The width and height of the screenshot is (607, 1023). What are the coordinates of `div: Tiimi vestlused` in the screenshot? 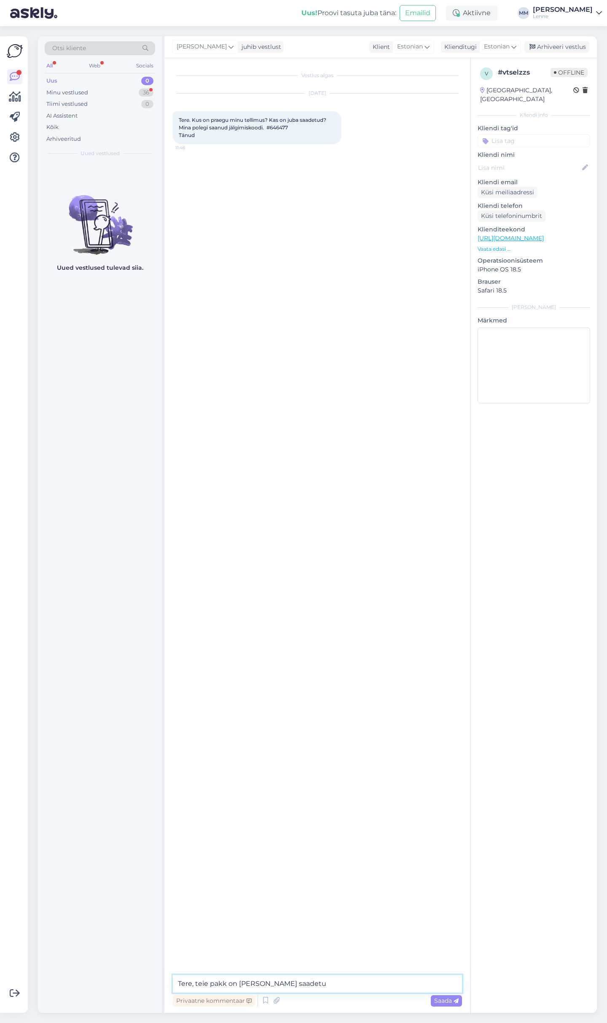 It's located at (67, 104).